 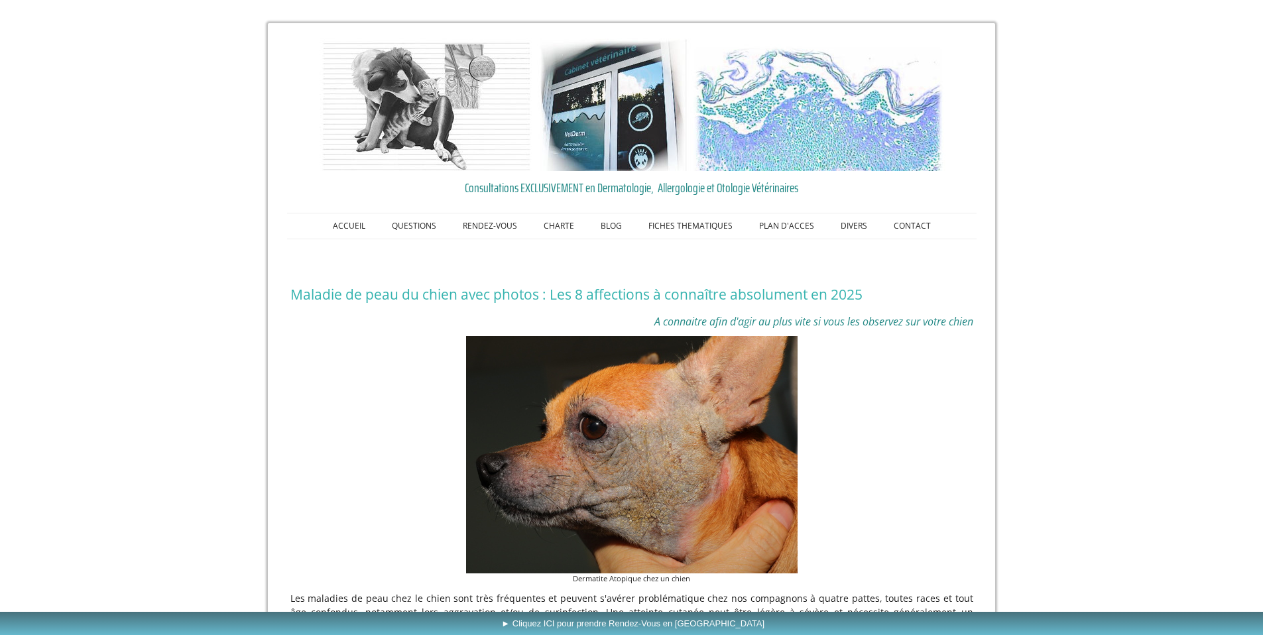 I want to click on a: QUESTIONS, so click(x=414, y=226).